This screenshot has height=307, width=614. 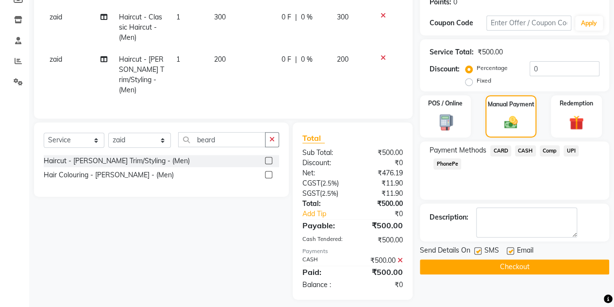 What do you see at coordinates (458, 23) in the screenshot?
I see `div: Coupon Code` at bounding box center [458, 23].